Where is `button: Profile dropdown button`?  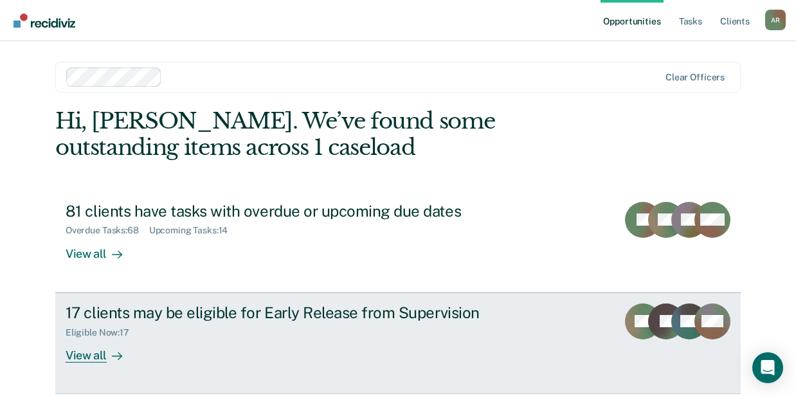 button: Profile dropdown button is located at coordinates (776, 20).